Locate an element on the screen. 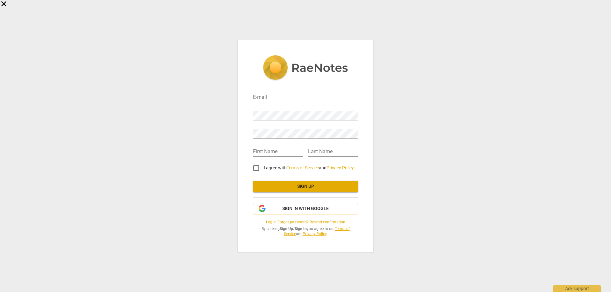 This screenshot has width=611, height=292. span: Sign in with Google is located at coordinates (305, 209).